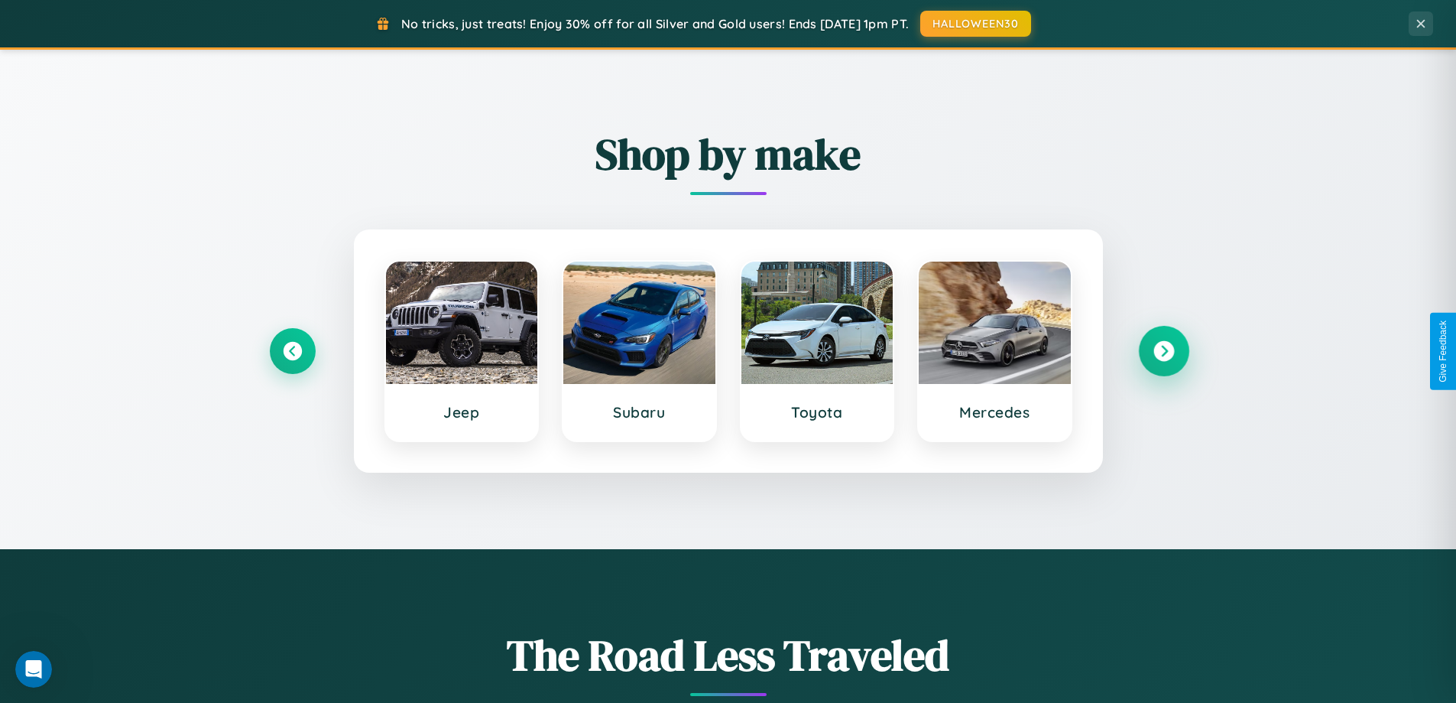  I want to click on h3: Toyota, so click(817, 412).